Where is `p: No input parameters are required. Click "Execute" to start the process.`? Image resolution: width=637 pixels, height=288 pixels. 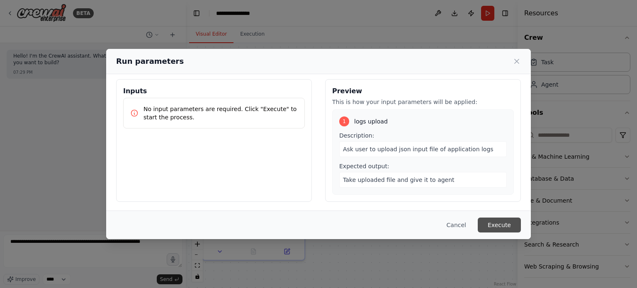 p: No input parameters are required. Click "Execute" to start the process. is located at coordinates (221, 113).